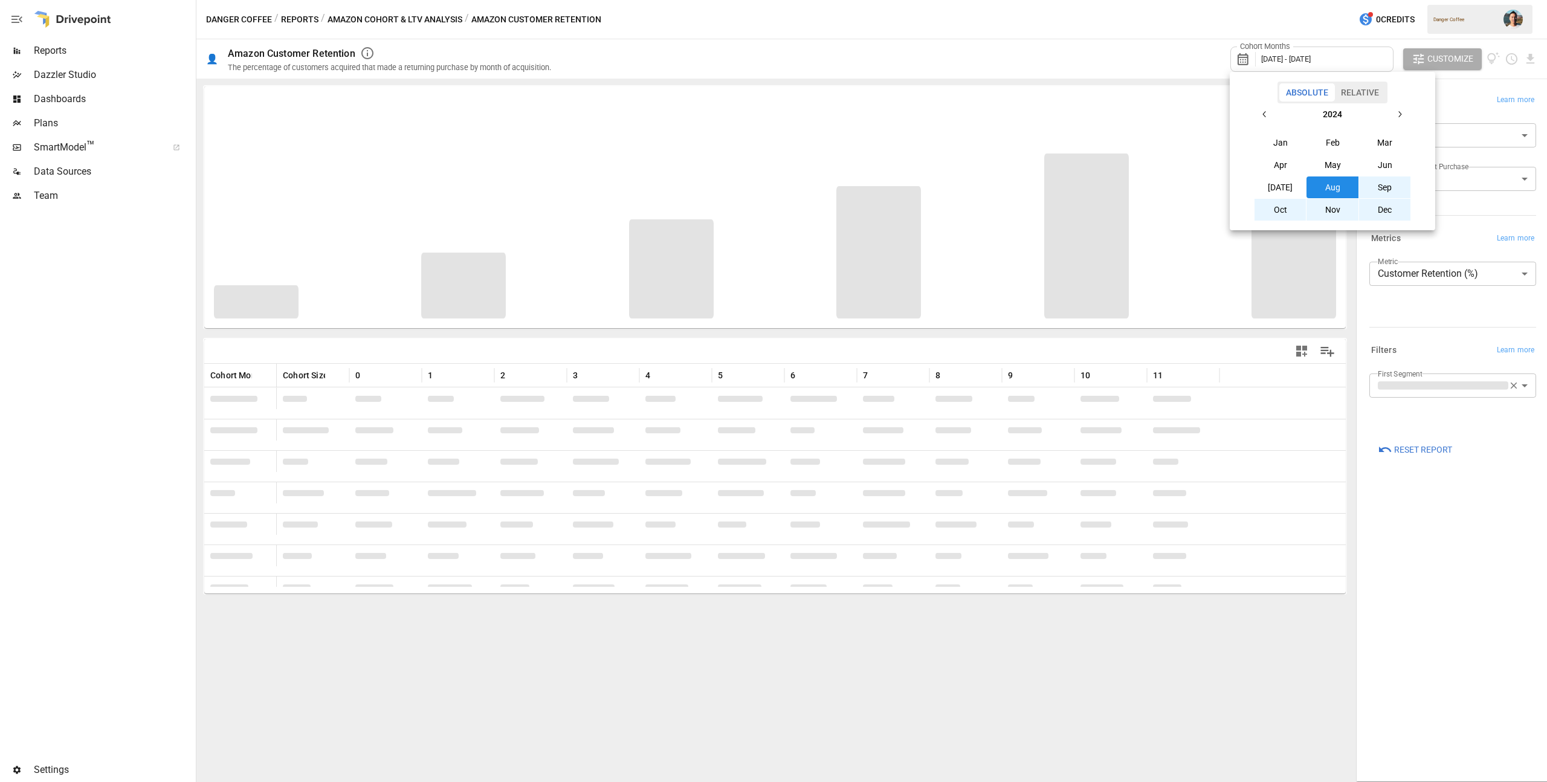  What do you see at coordinates (1385, 165) in the screenshot?
I see `button: Jun` at bounding box center [1385, 165].